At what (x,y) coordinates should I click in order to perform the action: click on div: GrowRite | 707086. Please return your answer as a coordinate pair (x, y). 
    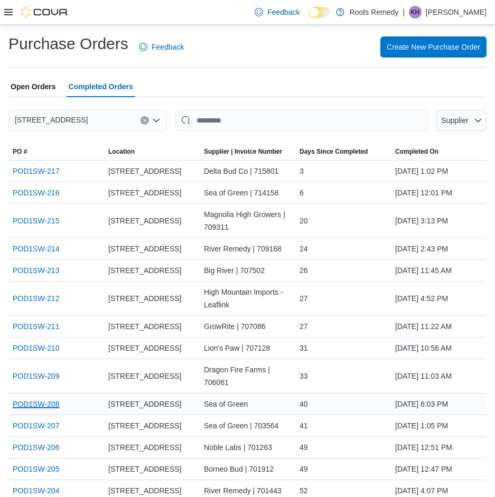
    Looking at the image, I should click on (247, 327).